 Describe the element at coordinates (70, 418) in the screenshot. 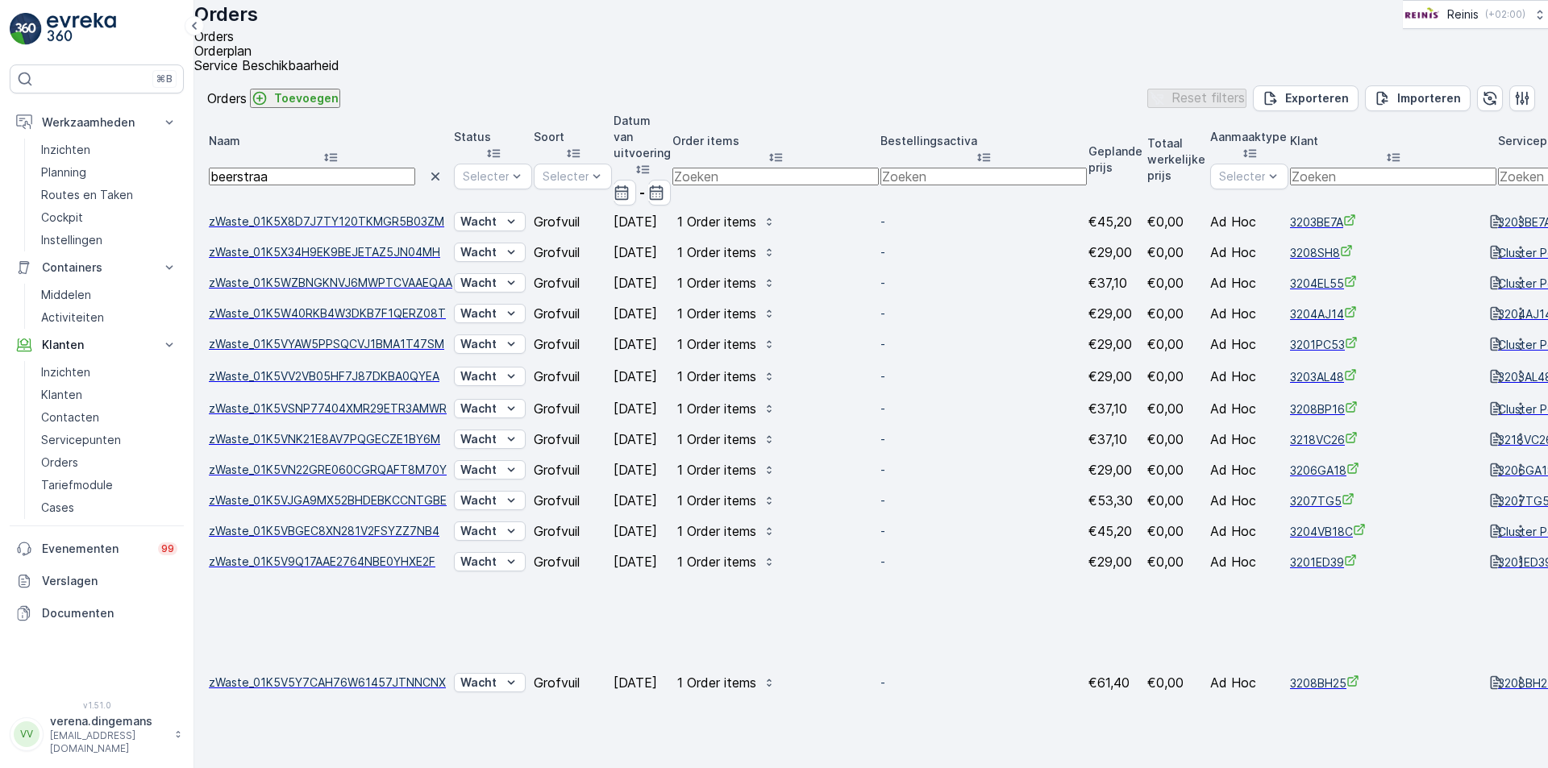

I see `p: Contacten` at that location.